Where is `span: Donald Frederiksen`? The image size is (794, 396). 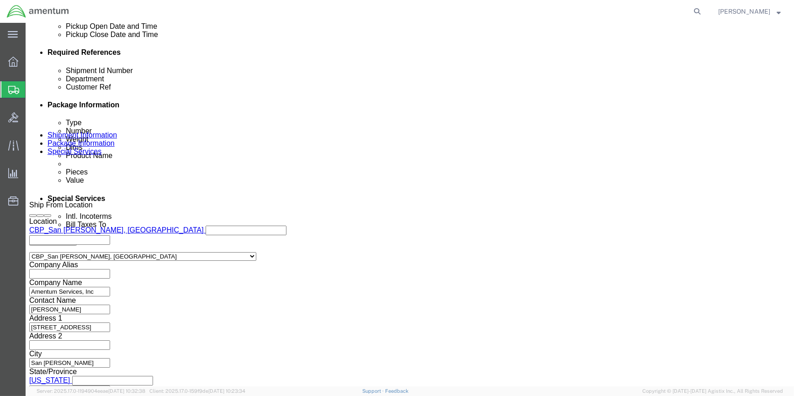
span: Donald Frederiksen is located at coordinates (744, 11).